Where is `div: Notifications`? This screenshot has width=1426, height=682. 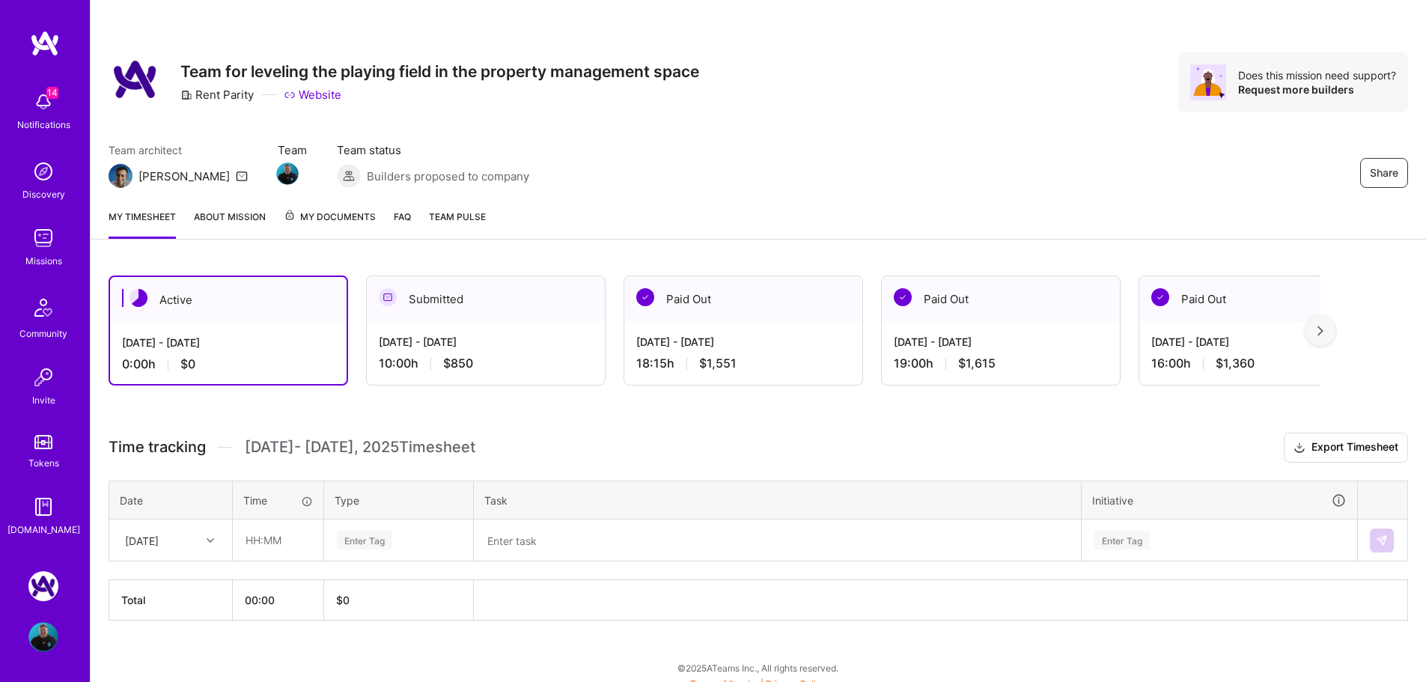 div: Notifications is located at coordinates (43, 124).